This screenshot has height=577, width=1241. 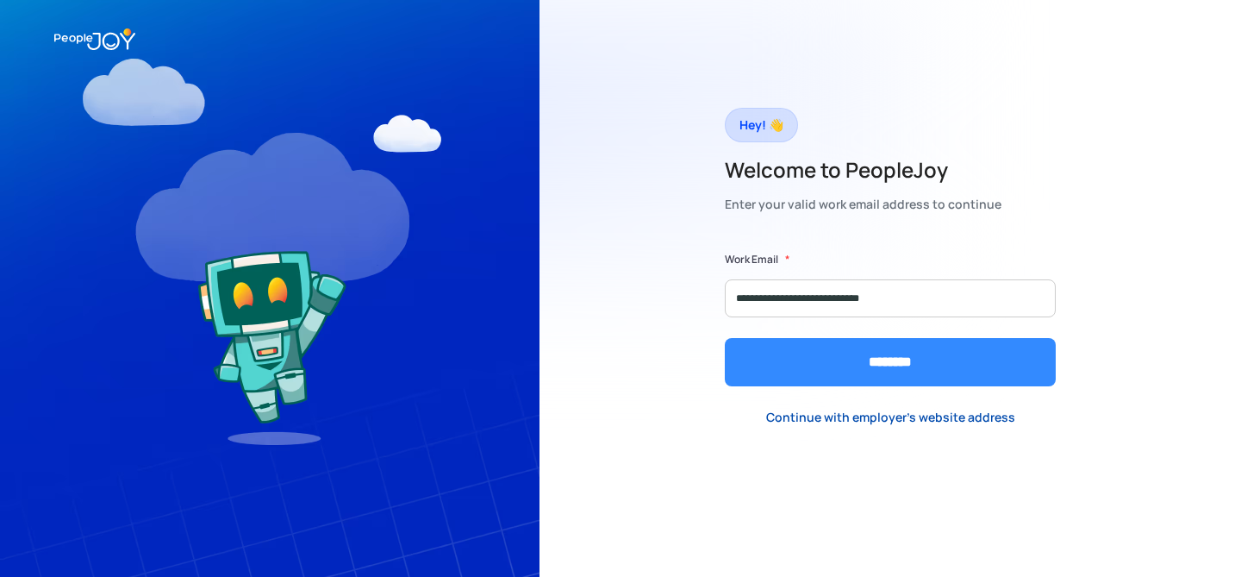 I want to click on h2: Welcome to PeopleJoy, so click(x=863, y=170).